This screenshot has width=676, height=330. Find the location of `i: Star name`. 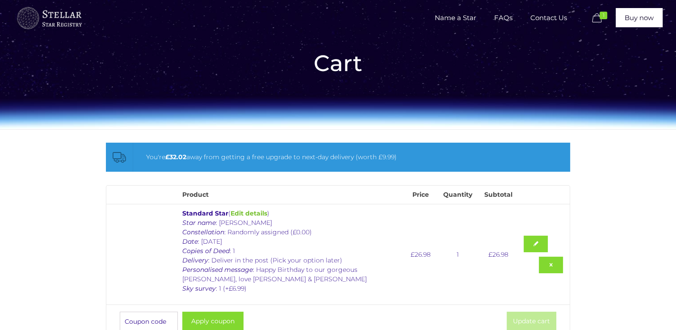

i: Star name is located at coordinates (199, 222).